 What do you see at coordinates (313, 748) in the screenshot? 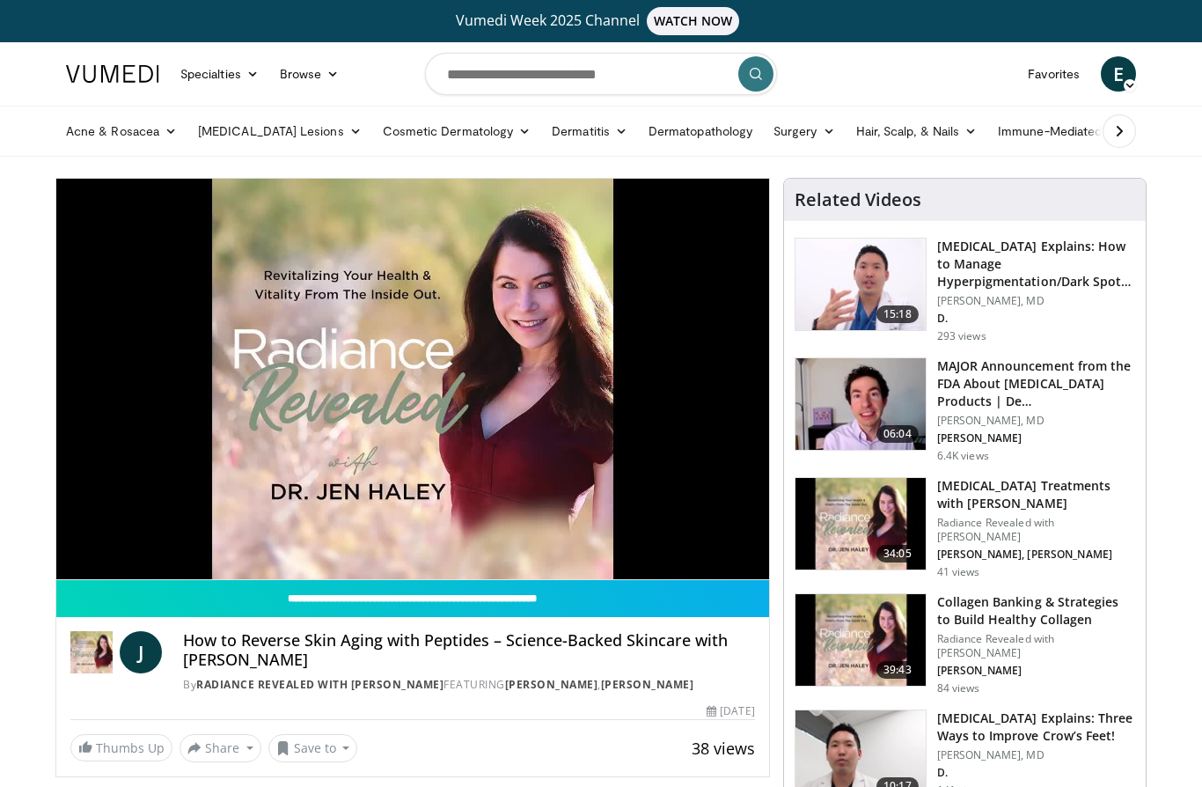
I see `button: Save to` at bounding box center [313, 748].